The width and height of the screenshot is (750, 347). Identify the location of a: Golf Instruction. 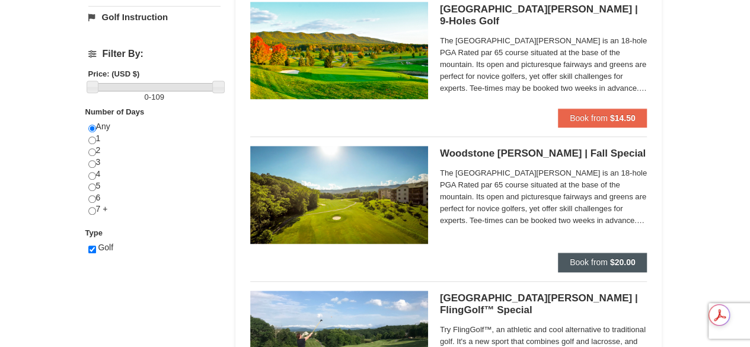
(154, 17).